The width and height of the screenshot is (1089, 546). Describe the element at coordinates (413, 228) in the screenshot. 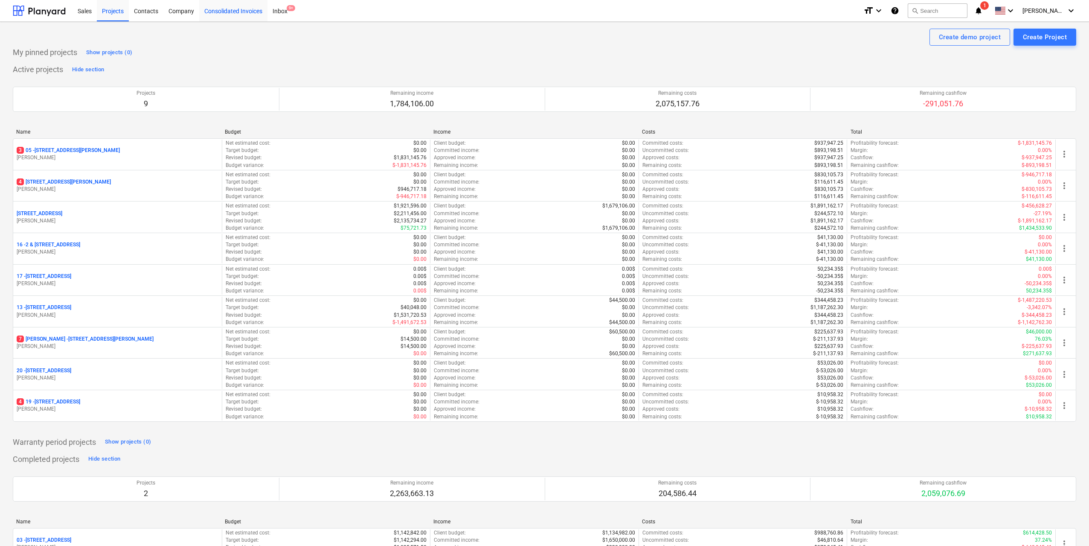

I see `p: $75,721.73` at that location.